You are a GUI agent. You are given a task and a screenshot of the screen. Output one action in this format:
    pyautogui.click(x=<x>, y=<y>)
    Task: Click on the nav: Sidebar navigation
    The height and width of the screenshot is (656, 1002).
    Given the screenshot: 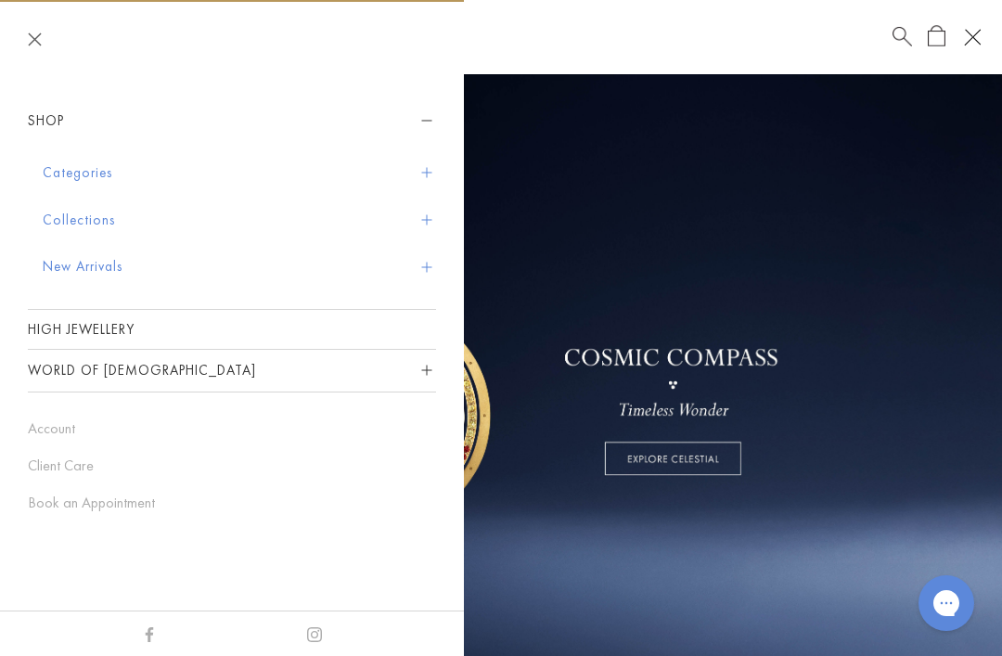 What is the action you would take?
    pyautogui.click(x=232, y=246)
    